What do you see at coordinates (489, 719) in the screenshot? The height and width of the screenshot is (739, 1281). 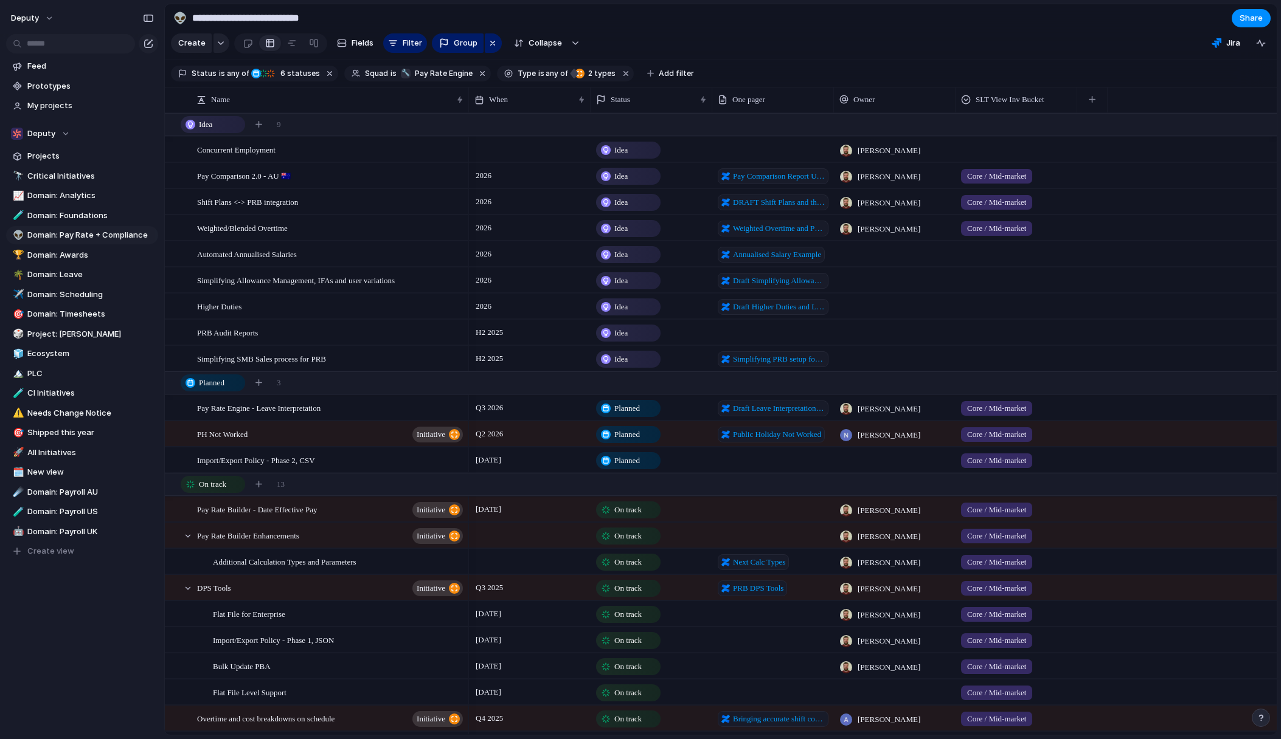 I see `span: Q4 2025` at bounding box center [489, 719].